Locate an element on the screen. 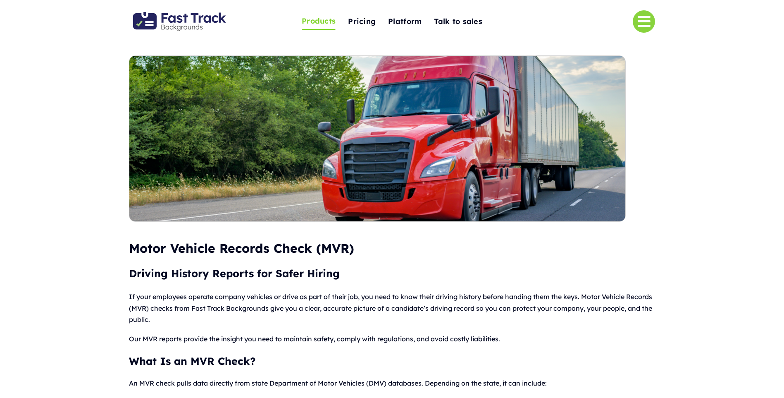 Image resolution: width=784 pixels, height=398 pixels. span: Talk to sales is located at coordinates (458, 21).